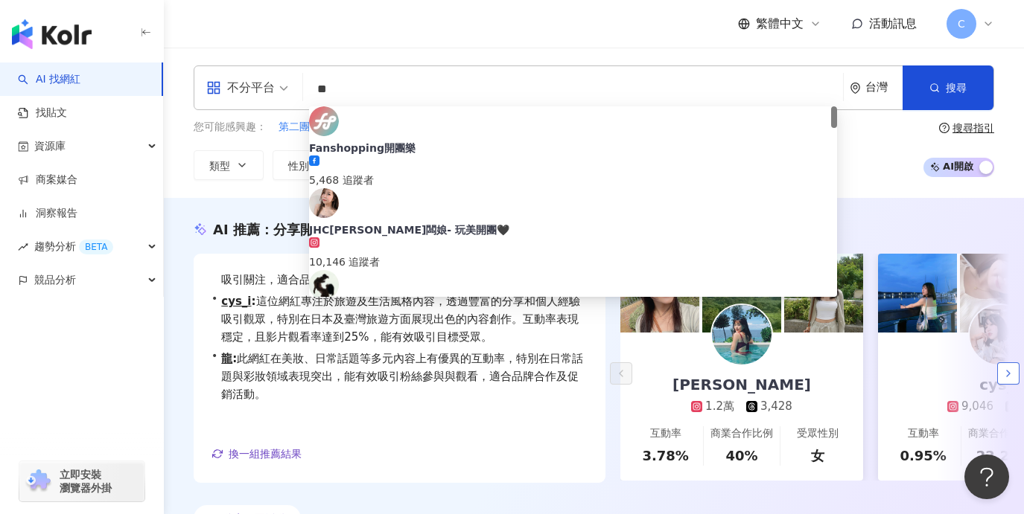  I want to click on div: 5,468 追蹤者, so click(572, 180).